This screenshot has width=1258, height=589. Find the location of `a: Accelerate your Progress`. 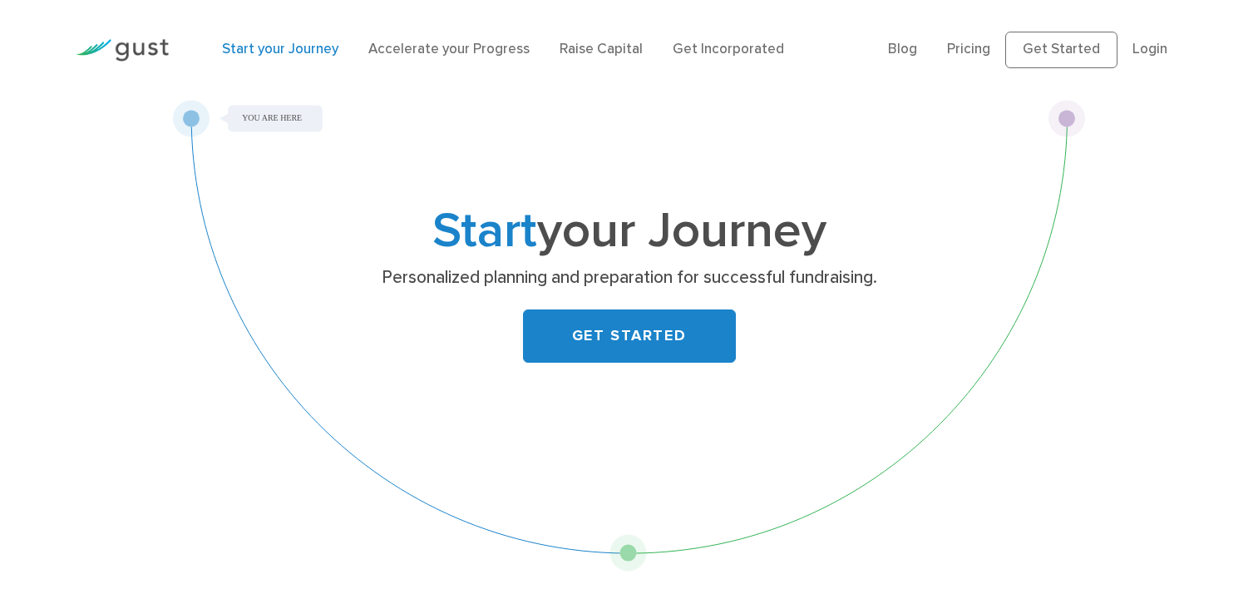

a: Accelerate your Progress is located at coordinates (449, 49).